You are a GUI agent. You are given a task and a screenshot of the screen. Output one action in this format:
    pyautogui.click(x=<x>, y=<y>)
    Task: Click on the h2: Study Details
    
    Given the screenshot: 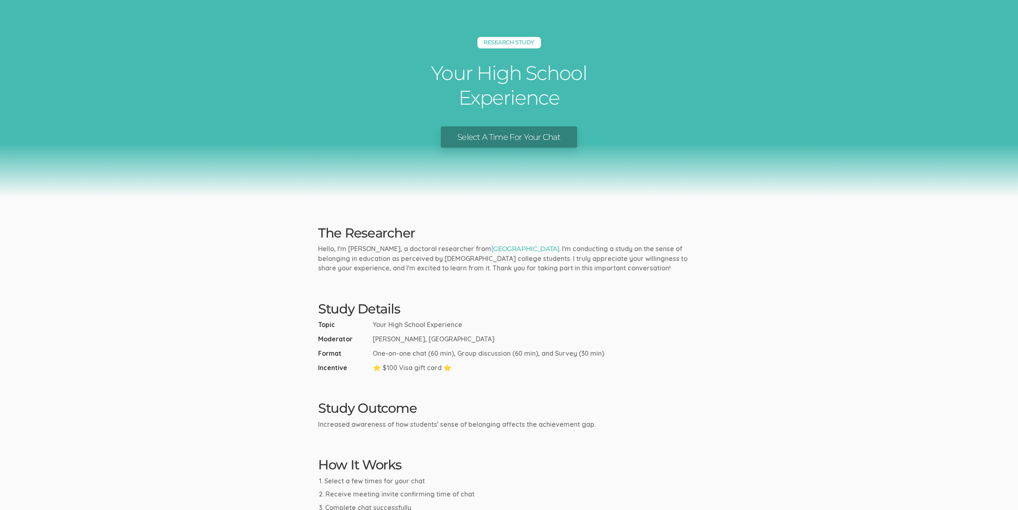 What is the action you would take?
    pyautogui.click(x=509, y=309)
    